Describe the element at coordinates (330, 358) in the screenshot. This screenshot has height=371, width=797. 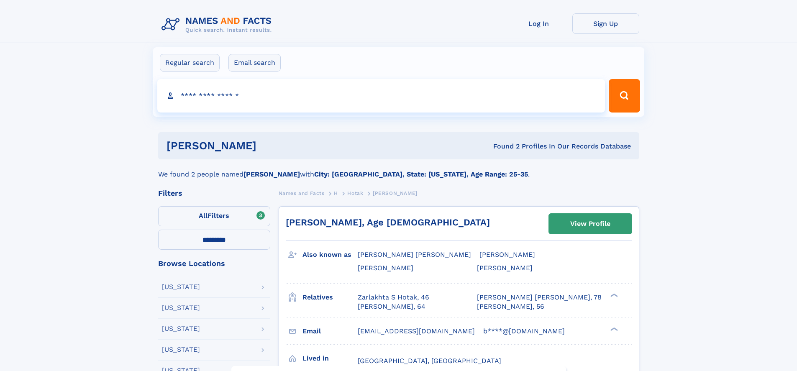
I see `h3: Lived in` at that location.